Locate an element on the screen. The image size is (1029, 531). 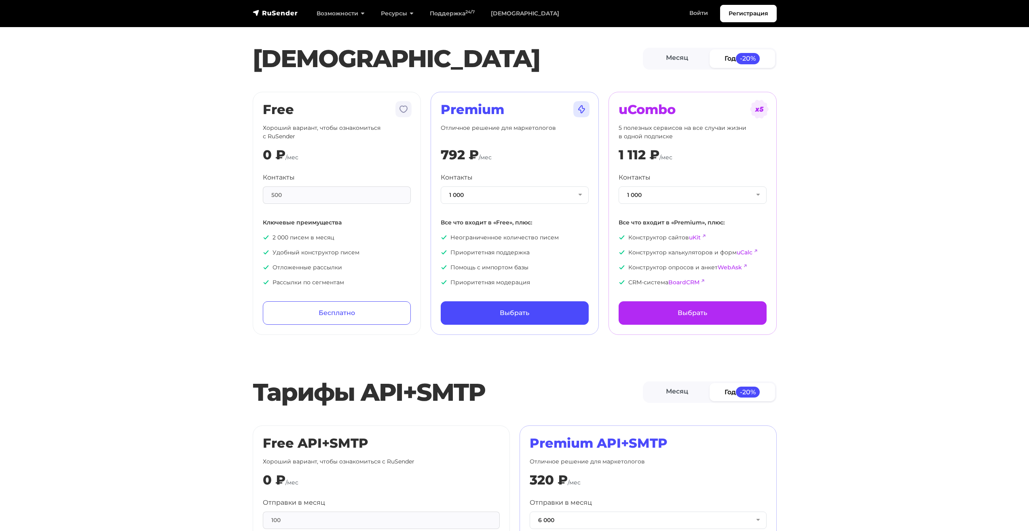
a: Ресурсы is located at coordinates (397, 13).